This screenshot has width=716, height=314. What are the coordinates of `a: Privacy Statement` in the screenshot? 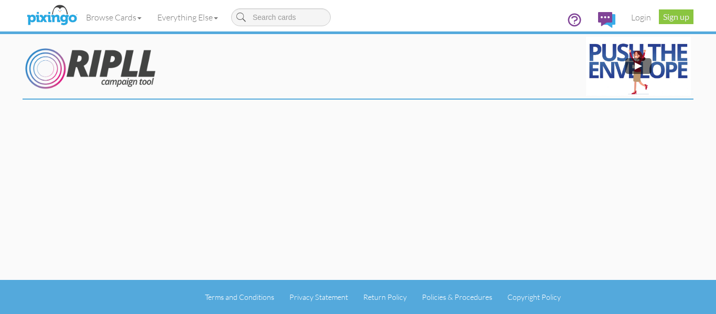 It's located at (319, 297).